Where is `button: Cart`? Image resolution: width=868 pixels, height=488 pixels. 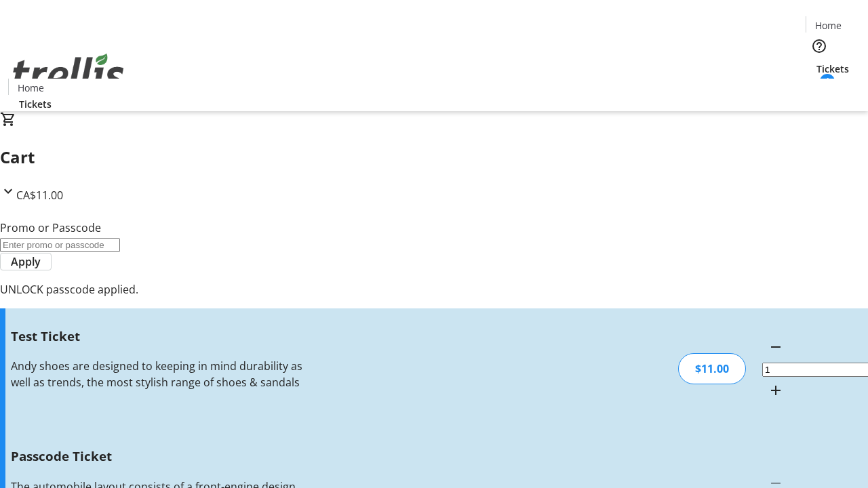
button: Cart is located at coordinates (819, 89).